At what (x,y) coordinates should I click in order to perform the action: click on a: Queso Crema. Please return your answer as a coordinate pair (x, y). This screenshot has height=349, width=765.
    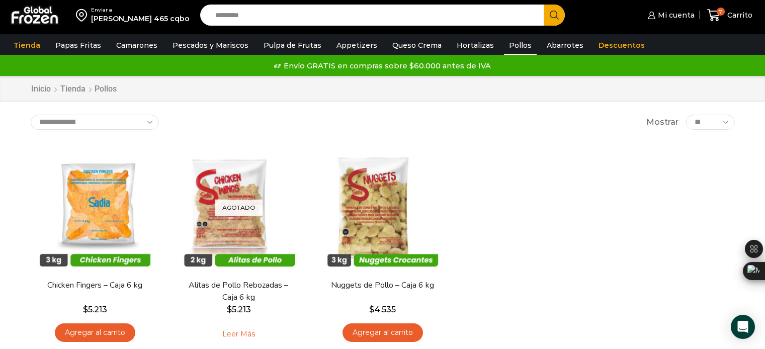
    Looking at the image, I should click on (417, 45).